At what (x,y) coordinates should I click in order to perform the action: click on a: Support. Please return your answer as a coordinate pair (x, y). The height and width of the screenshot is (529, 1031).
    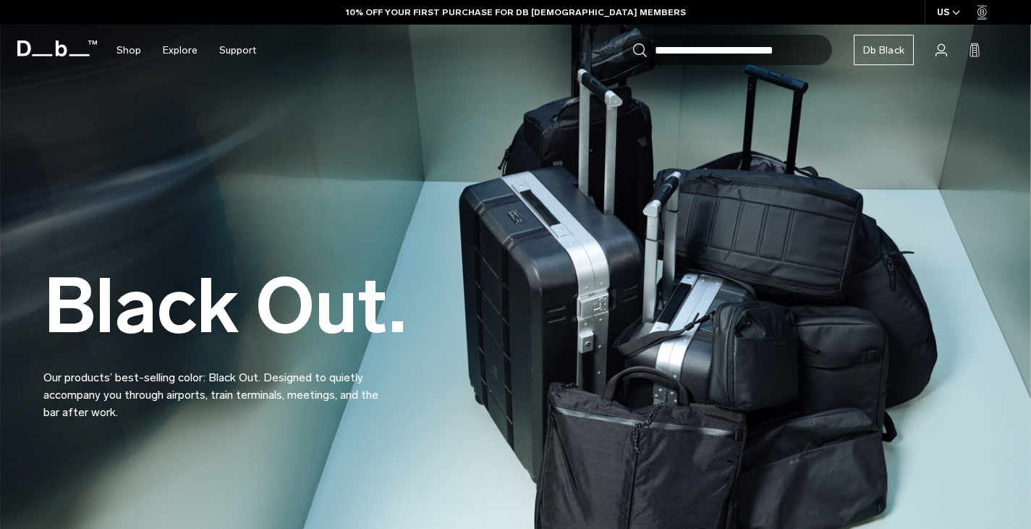
    Looking at the image, I should click on (237, 50).